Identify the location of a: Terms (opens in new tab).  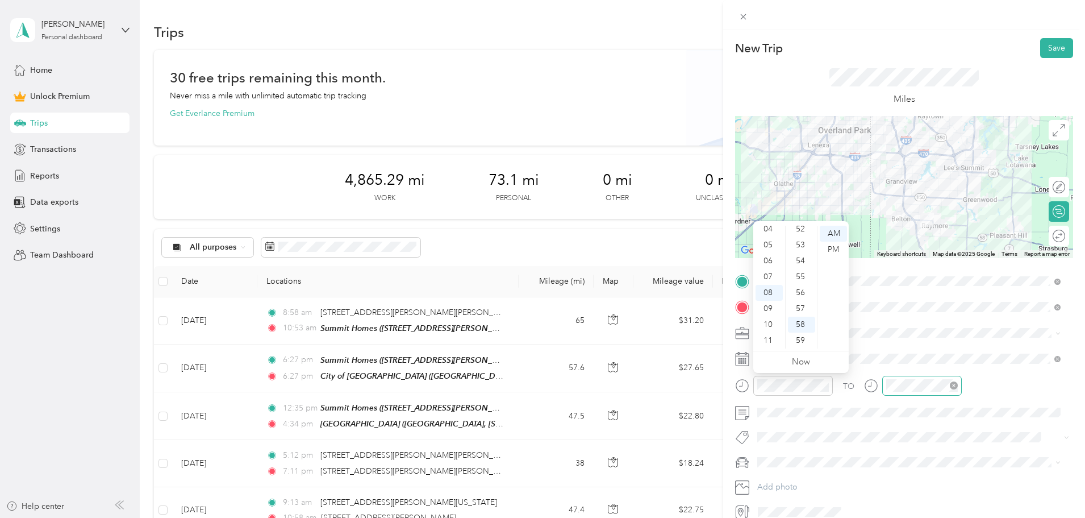
(1010, 253).